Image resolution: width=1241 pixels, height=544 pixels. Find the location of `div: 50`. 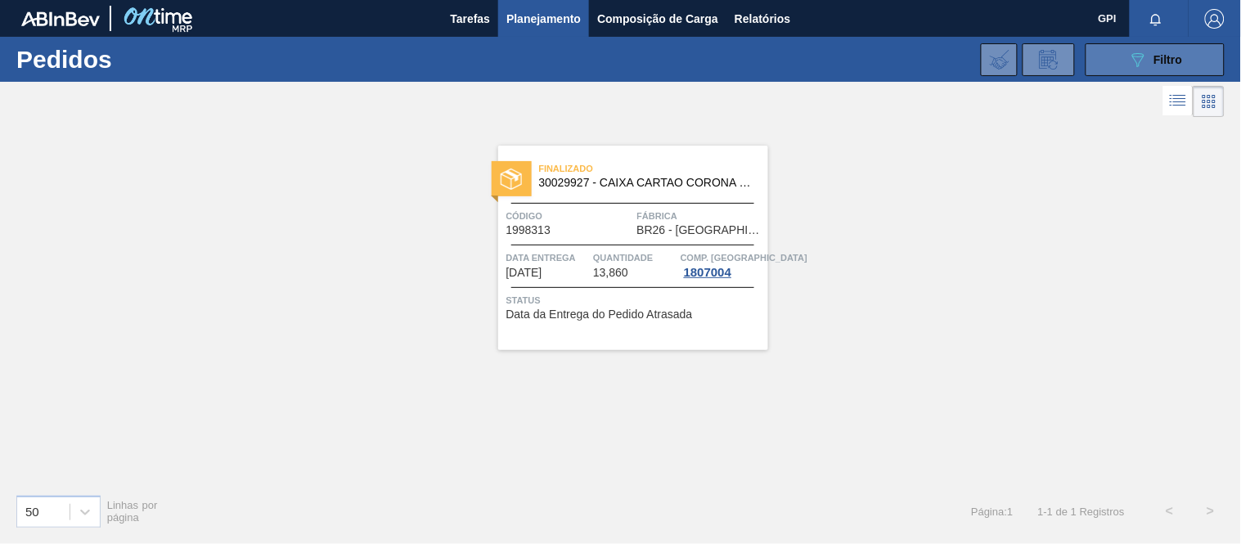

div: 50 is located at coordinates (32, 511).